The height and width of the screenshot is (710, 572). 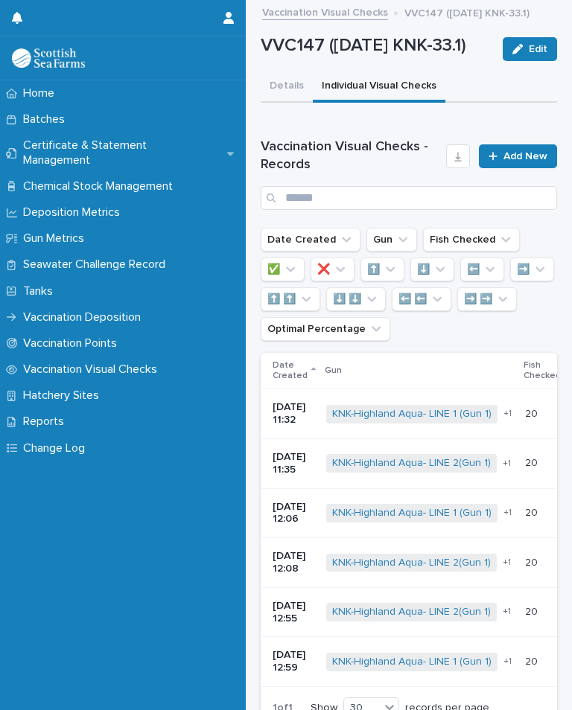 I want to click on p: Vaccination Deposition, so click(x=85, y=317).